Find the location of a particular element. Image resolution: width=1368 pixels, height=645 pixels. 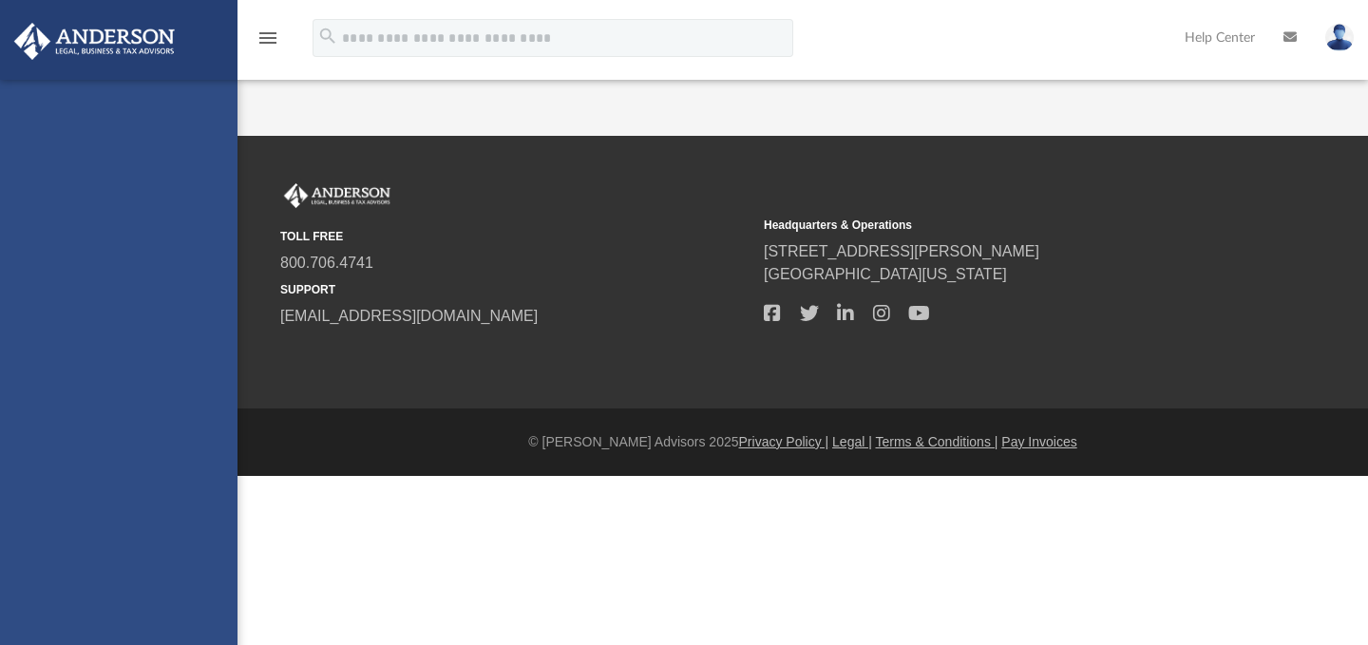

a: 800.706.4741 is located at coordinates (327, 262).